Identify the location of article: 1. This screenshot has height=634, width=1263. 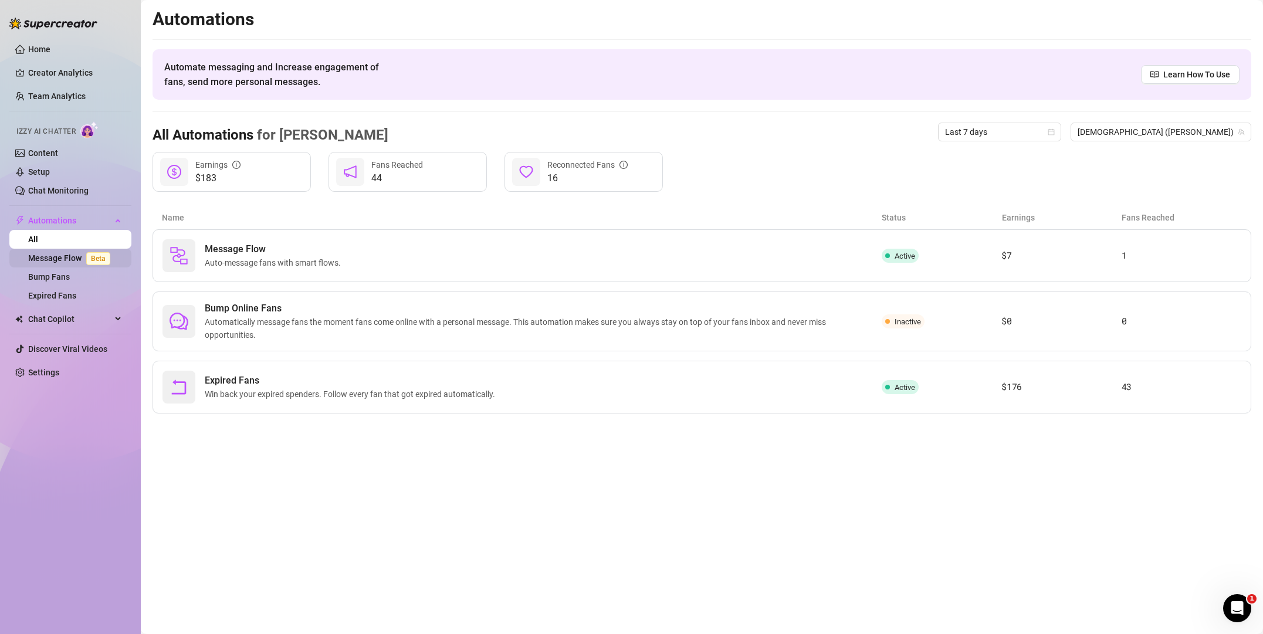
(1182, 256).